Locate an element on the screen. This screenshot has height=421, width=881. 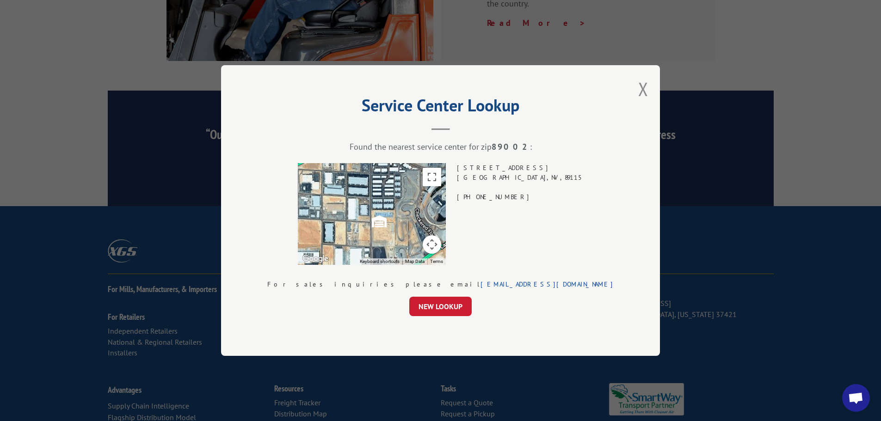
div: Found the nearest service center for zip : is located at coordinates (440, 147).